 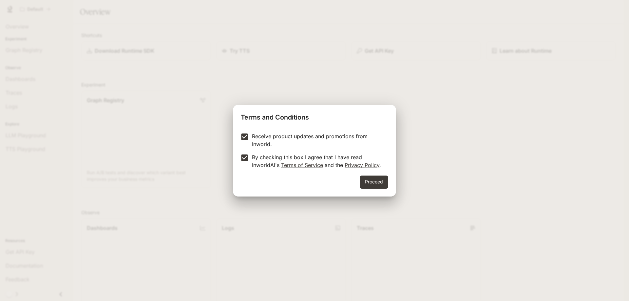 I want to click on p: By checking this box I agree that I have read InworldAI's and the ., so click(x=318, y=161).